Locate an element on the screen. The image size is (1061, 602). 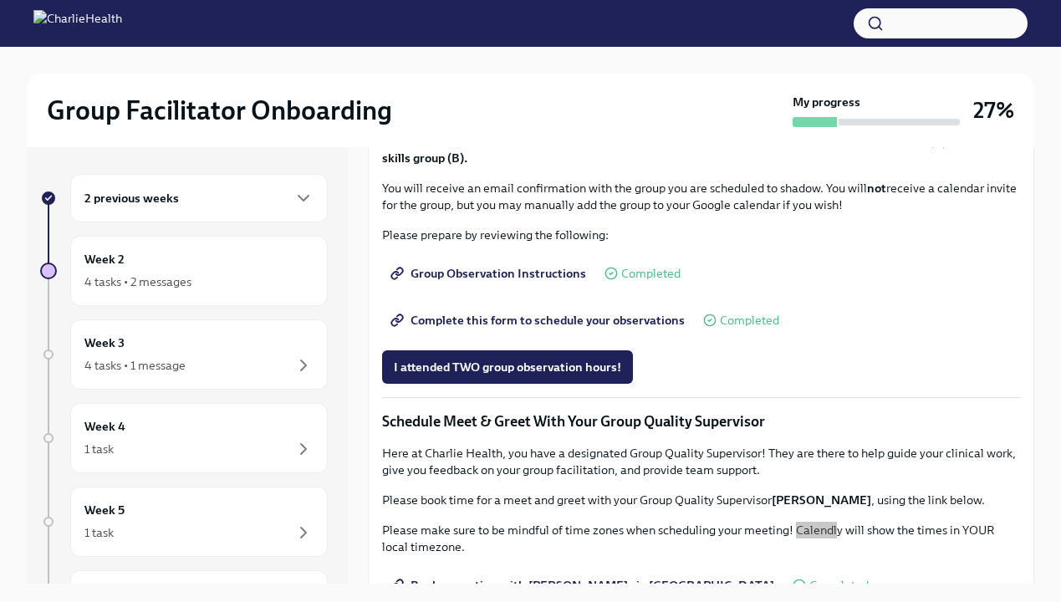
p: Please prepare by reviewing the following: is located at coordinates (701, 235).